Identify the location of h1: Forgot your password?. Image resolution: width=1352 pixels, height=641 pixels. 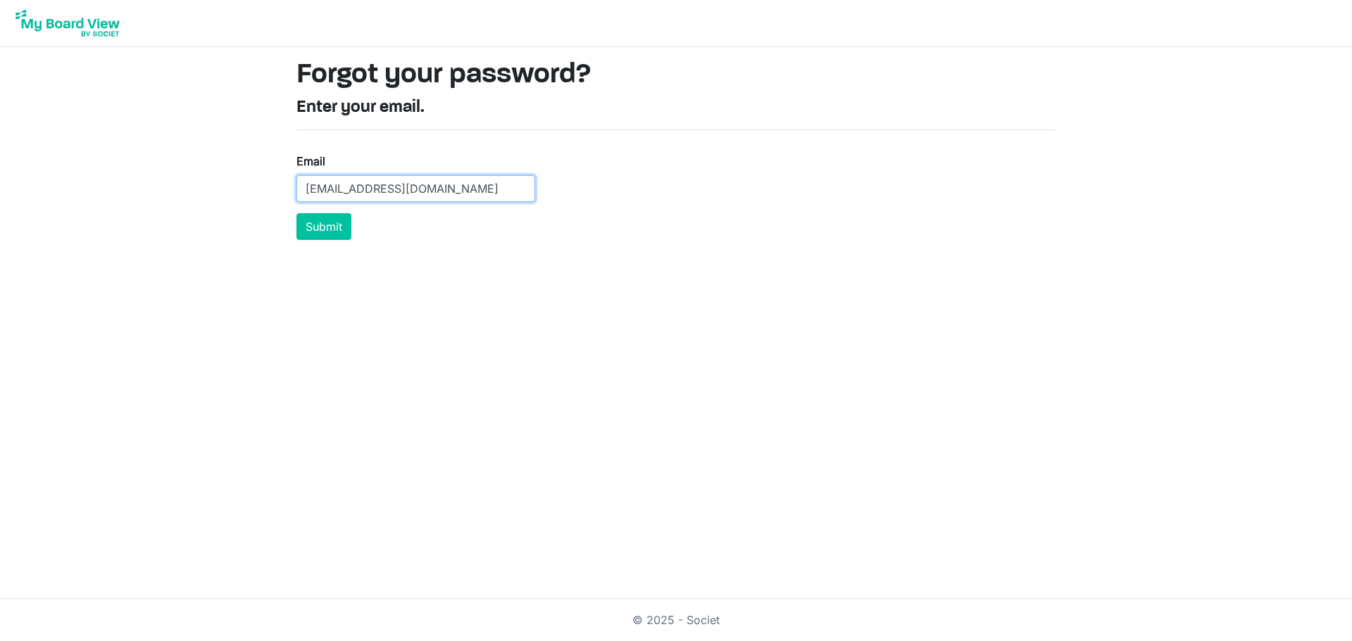
(676, 75).